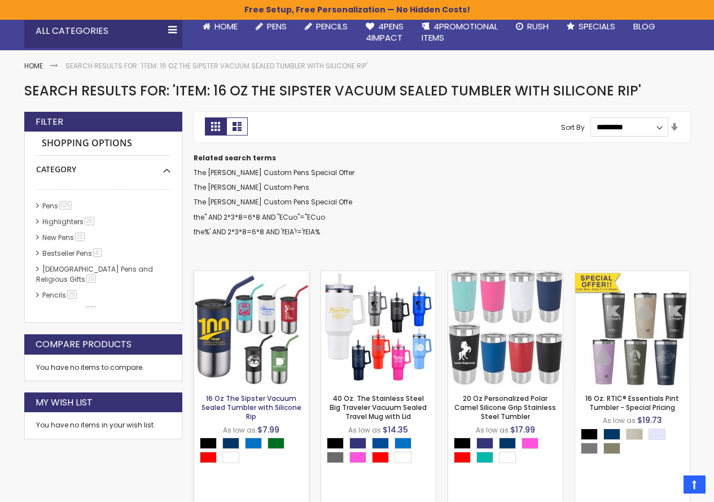  I want to click on div: Beach, so click(635, 434).